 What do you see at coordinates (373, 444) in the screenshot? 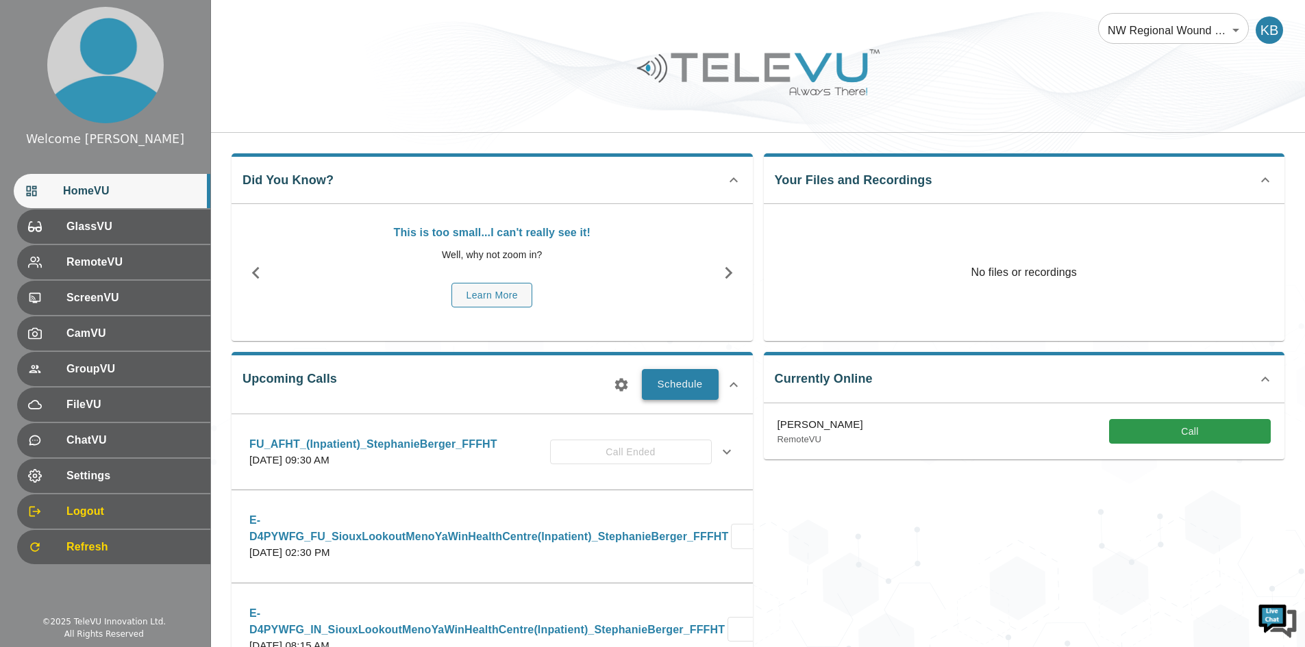
I see `p: FU_AFHT_(Inpatient)_StephanieBerger_FFFHT` at bounding box center [373, 444].